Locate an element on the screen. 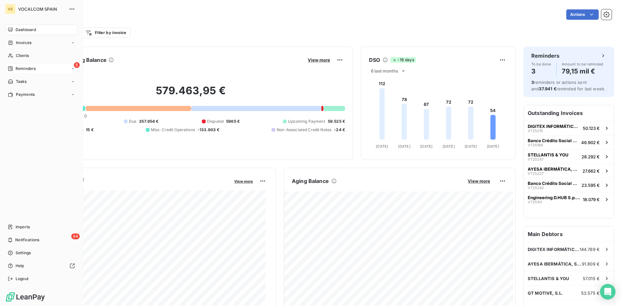 The image size is (622, 306). button: Actions is located at coordinates (583, 15).